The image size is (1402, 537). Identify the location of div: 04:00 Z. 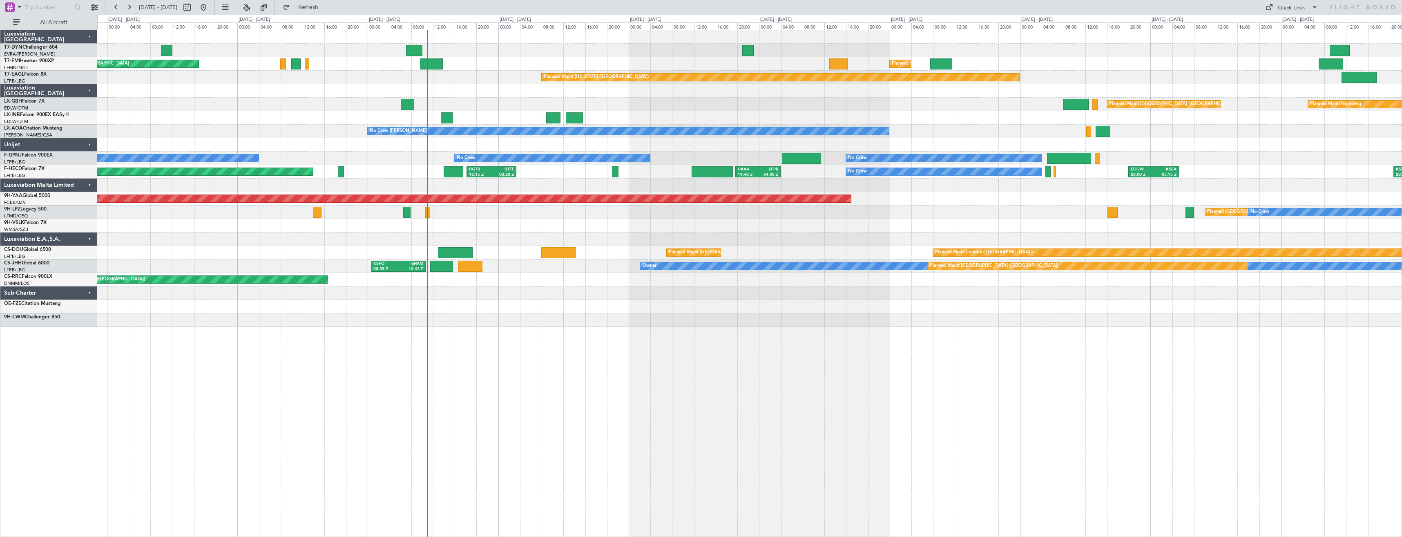
(768, 175).